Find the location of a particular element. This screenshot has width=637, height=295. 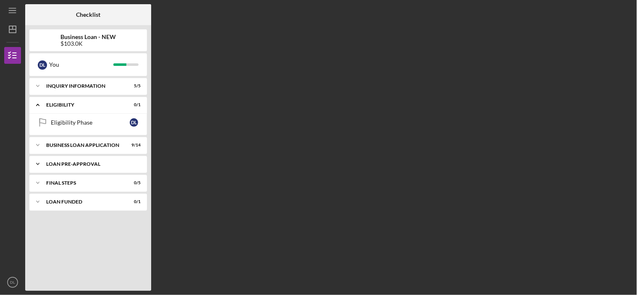

div: ELIGIBILITY is located at coordinates (83, 105).